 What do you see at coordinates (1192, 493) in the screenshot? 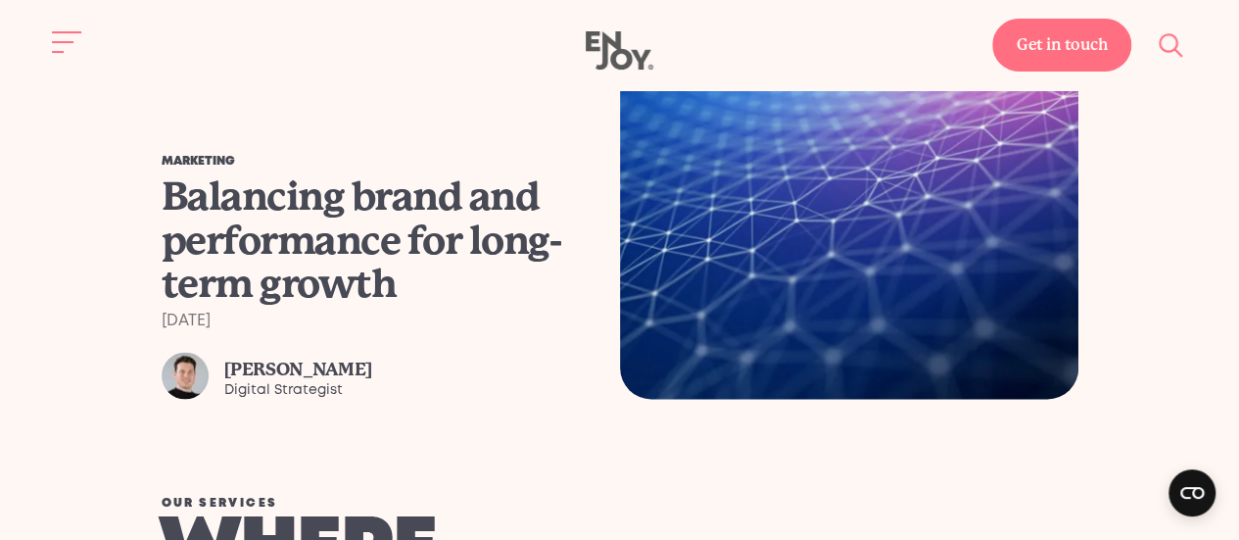
I see `button: Open CMP widget` at bounding box center [1192, 493].